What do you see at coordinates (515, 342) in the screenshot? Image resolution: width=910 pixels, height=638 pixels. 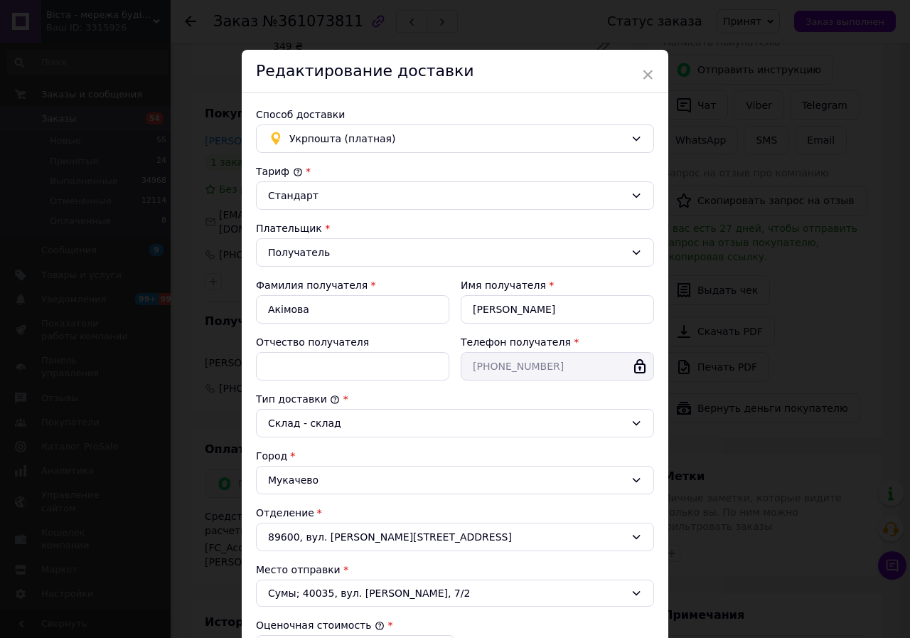 I see `label: Телефон получателя` at bounding box center [515, 342].